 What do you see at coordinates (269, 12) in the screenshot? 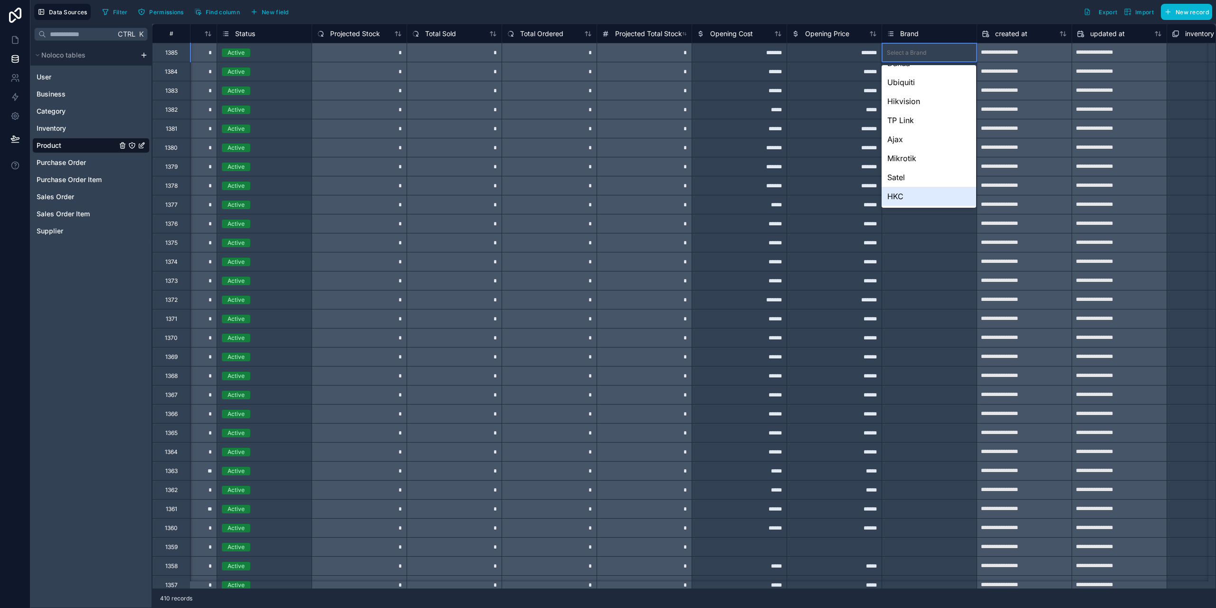
I see `button: New field` at bounding box center [269, 12].